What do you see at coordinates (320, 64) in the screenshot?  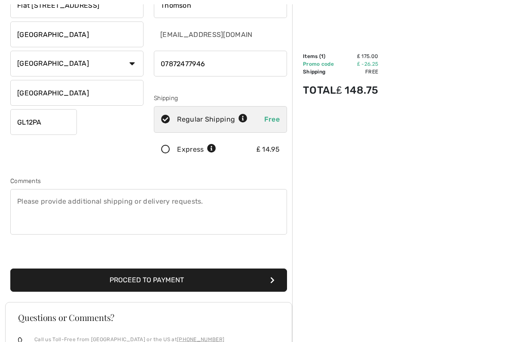 I see `td: Promo code` at bounding box center [320, 64].